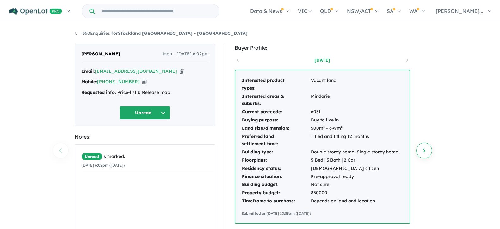 This screenshot has height=229, width=500. I want to click on td: Building type:, so click(276, 152).